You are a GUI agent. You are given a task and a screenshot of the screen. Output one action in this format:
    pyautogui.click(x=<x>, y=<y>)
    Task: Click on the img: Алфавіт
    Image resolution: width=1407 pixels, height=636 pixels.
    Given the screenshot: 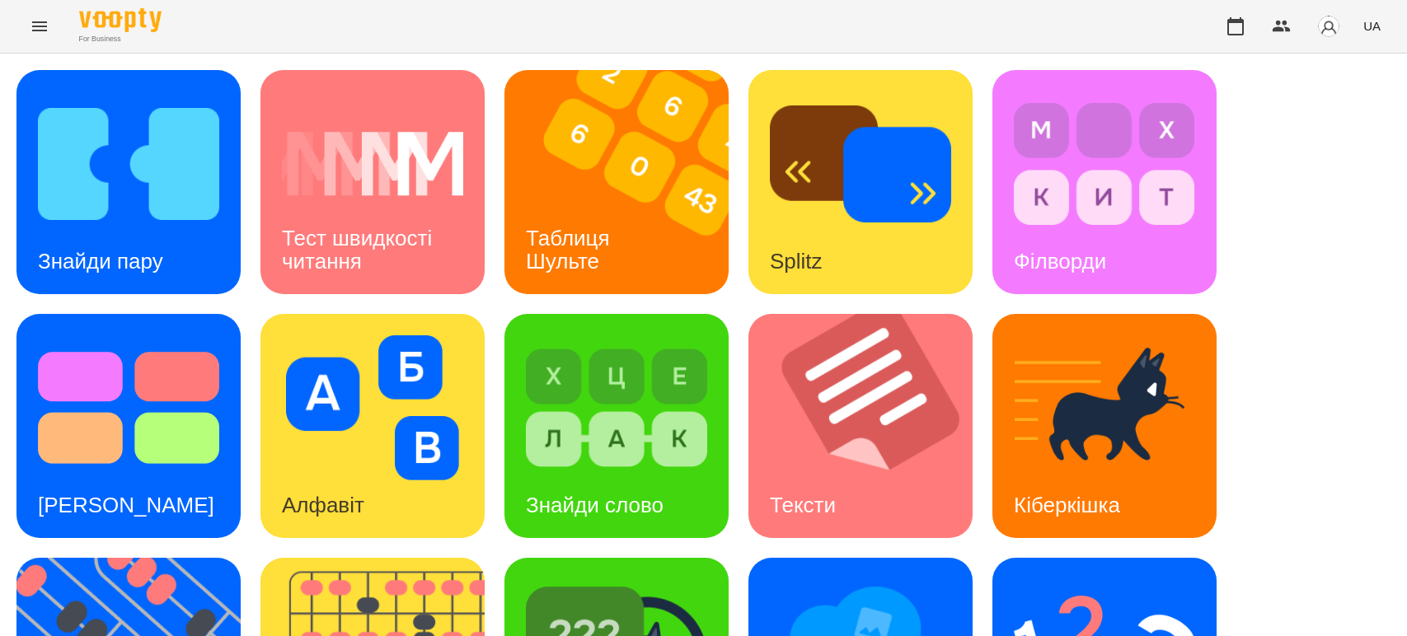 What is the action you would take?
    pyautogui.click(x=372, y=408)
    